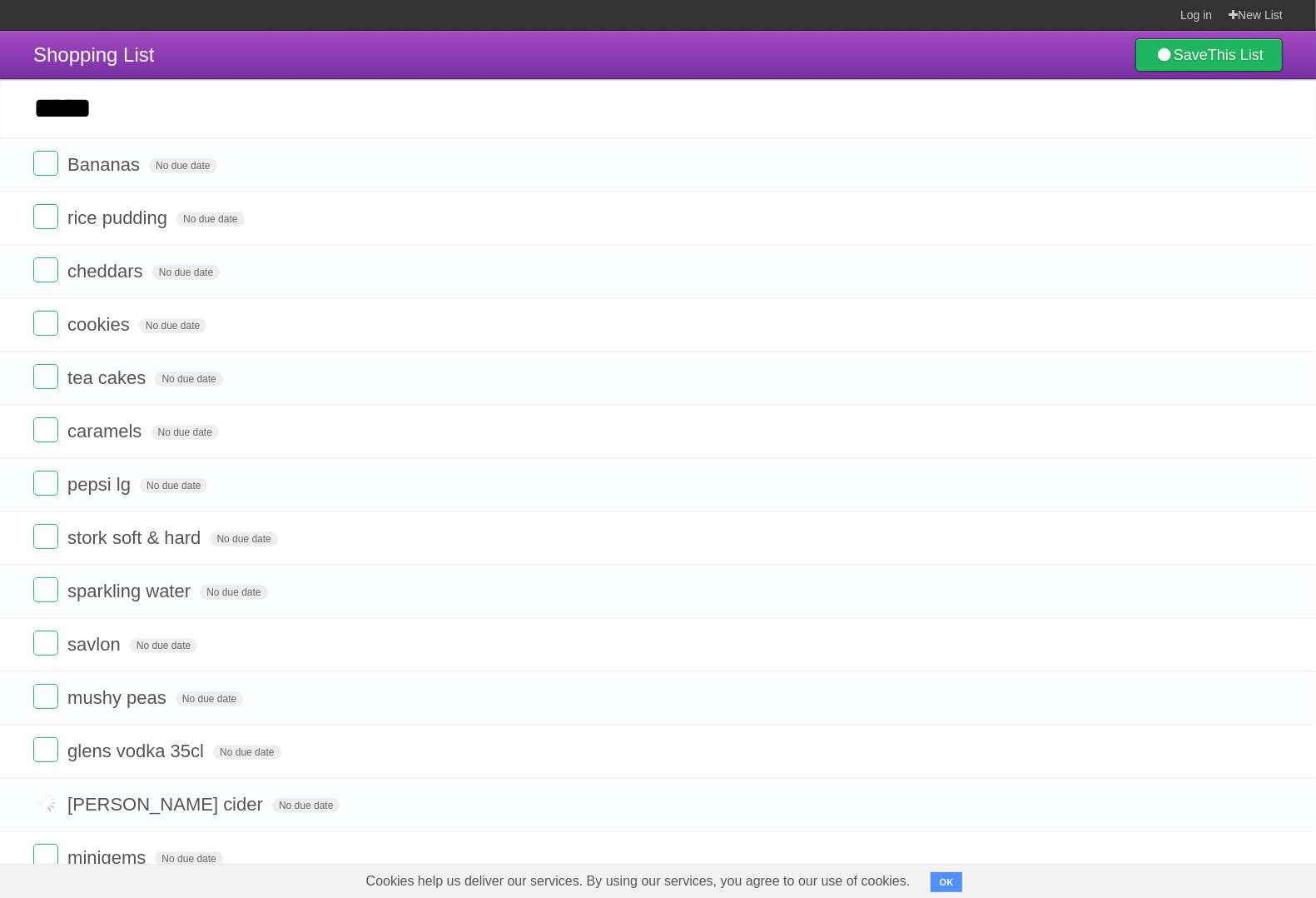 The image size is (1316, 898). Describe the element at coordinates (96, 643) in the screenshot. I see `span: savlon` at that location.